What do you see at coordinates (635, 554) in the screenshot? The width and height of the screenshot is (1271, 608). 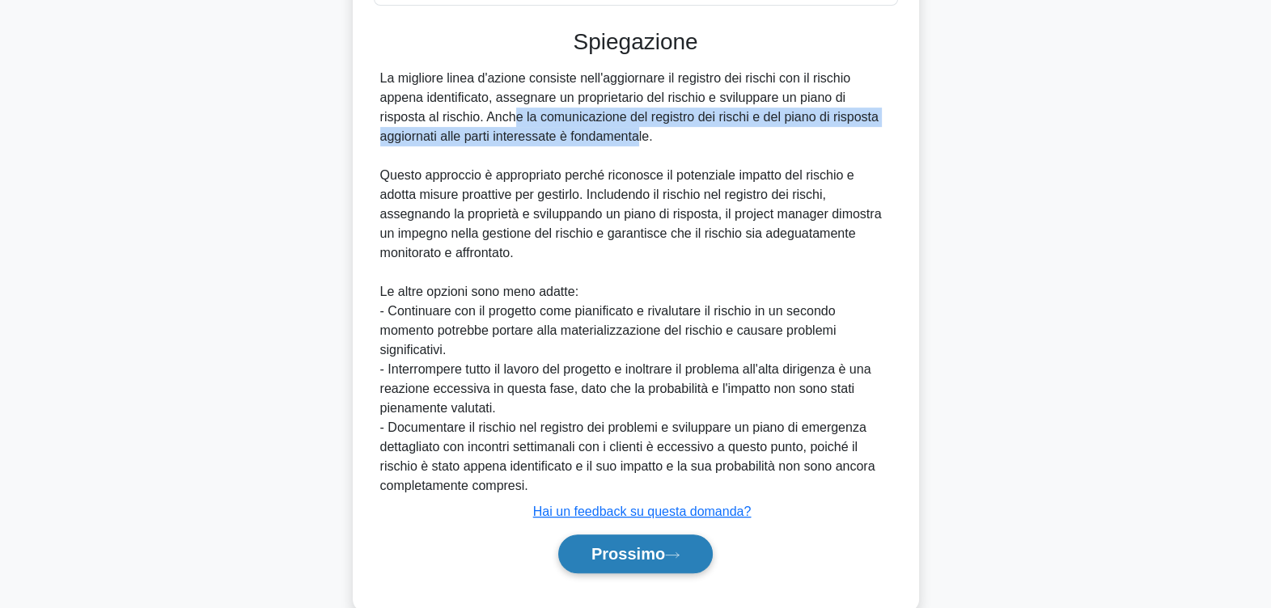 I see `button: Prossimo` at bounding box center [635, 554].